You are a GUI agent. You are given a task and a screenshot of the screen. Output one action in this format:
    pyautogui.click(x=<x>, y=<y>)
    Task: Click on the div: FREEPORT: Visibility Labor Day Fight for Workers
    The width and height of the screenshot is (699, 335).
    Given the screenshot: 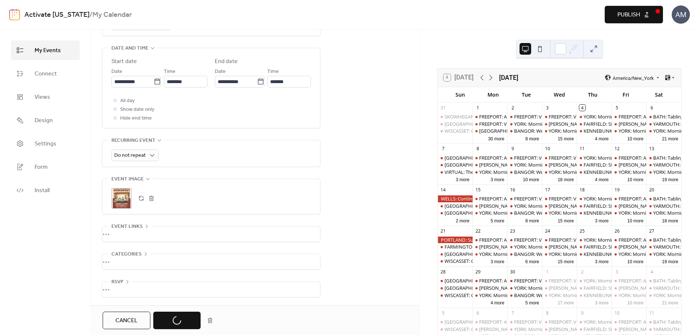 What is the action you would take?
    pyautogui.click(x=490, y=124)
    